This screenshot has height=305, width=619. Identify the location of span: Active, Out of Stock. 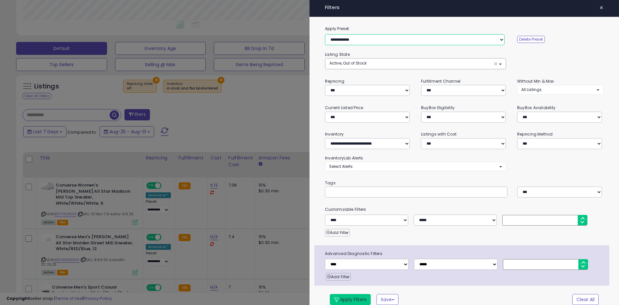
(348, 63).